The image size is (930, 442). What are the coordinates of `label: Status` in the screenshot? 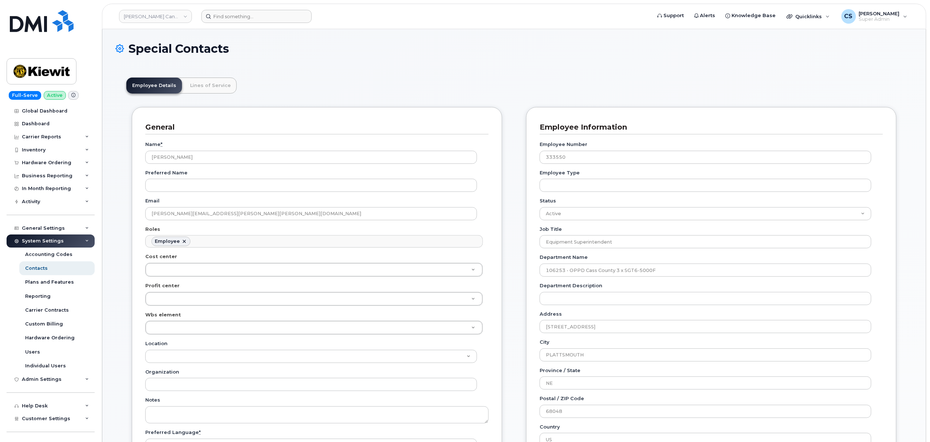 It's located at (548, 201).